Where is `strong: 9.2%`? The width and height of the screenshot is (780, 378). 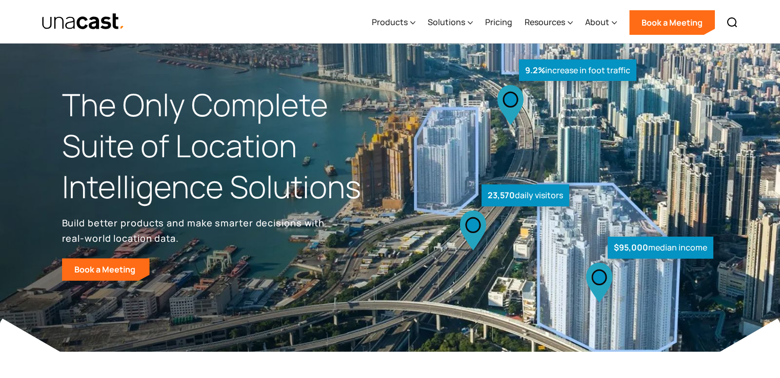
strong: 9.2% is located at coordinates (535, 70).